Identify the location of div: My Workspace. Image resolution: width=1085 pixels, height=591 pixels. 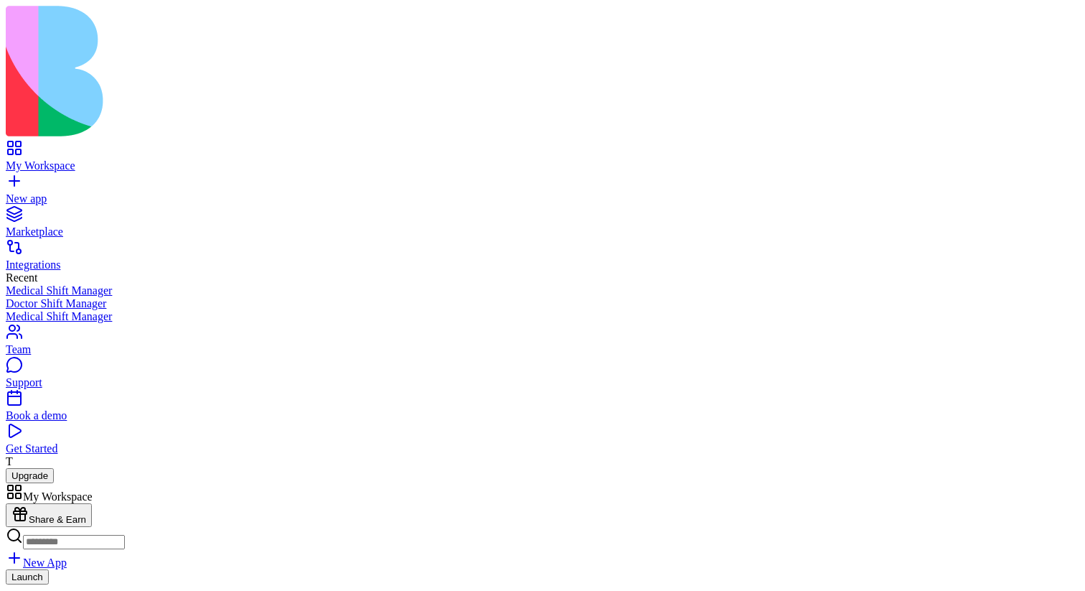
(543, 166).